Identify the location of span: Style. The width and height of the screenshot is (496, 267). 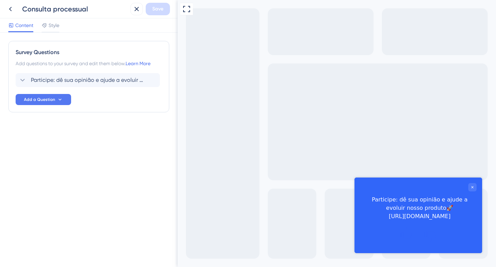
(54, 25).